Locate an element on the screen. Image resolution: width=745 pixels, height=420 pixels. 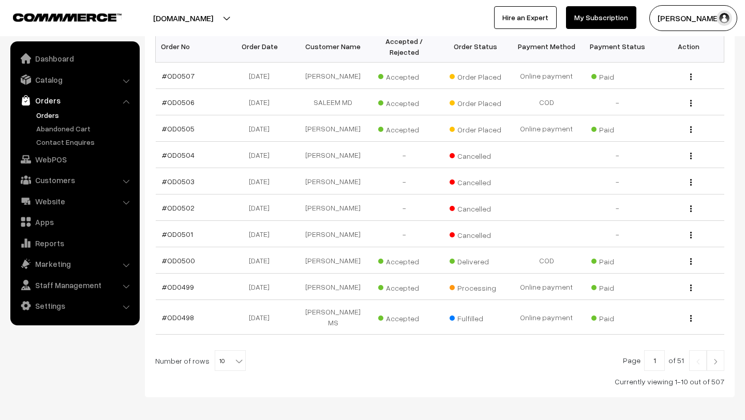
a: #OD0507 is located at coordinates (178, 76).